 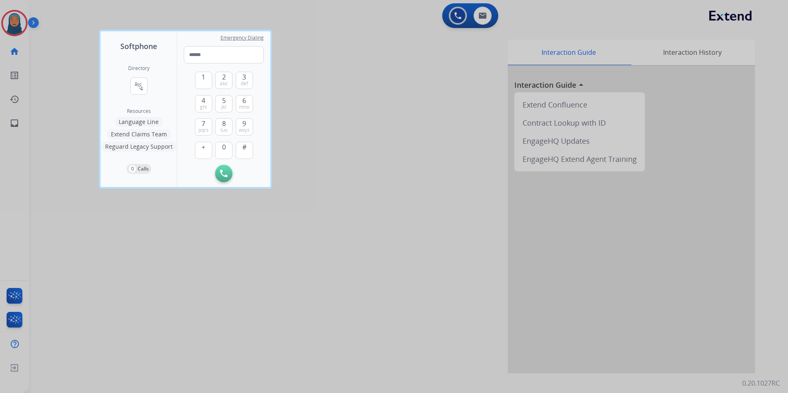 What do you see at coordinates (203, 124) in the screenshot?
I see `span: 7` at bounding box center [203, 124].